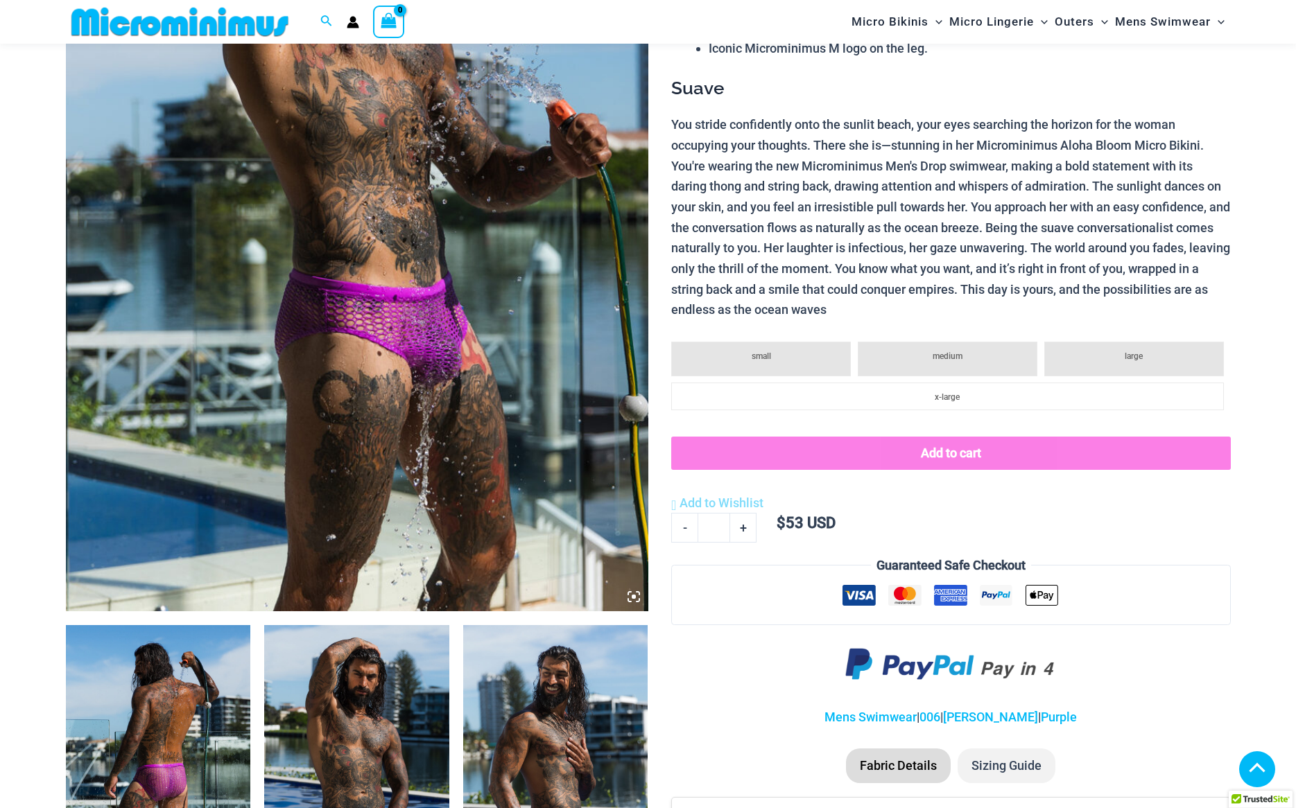  I want to click on span: large, so click(1133, 356).